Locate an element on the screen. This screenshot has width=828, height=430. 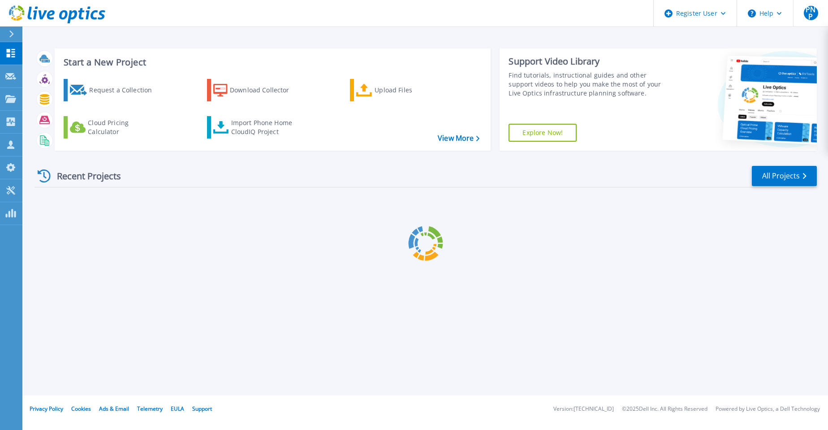
a: Support is located at coordinates (202, 408).